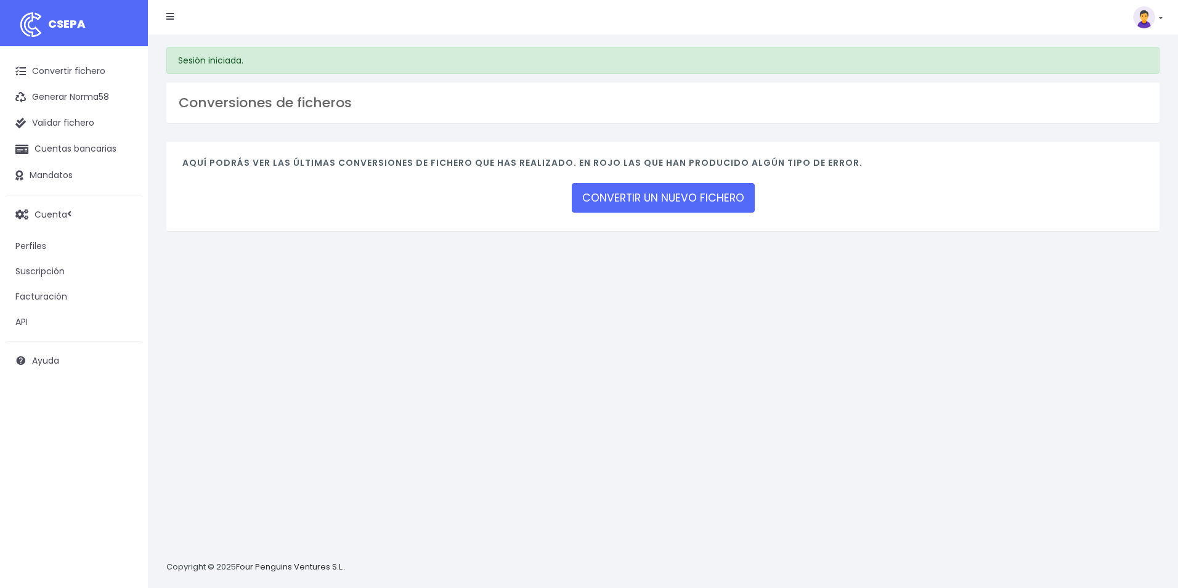  I want to click on span: Ayuda, so click(46, 360).